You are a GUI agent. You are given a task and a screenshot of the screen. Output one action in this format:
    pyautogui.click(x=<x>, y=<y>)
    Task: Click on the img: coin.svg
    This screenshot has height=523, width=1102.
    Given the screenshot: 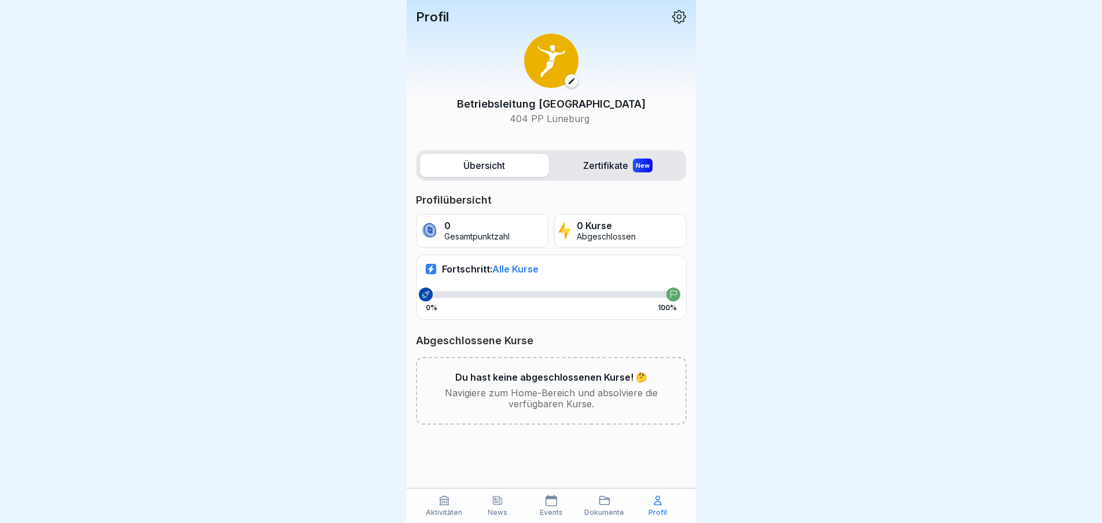 What is the action you would take?
    pyautogui.click(x=429, y=231)
    